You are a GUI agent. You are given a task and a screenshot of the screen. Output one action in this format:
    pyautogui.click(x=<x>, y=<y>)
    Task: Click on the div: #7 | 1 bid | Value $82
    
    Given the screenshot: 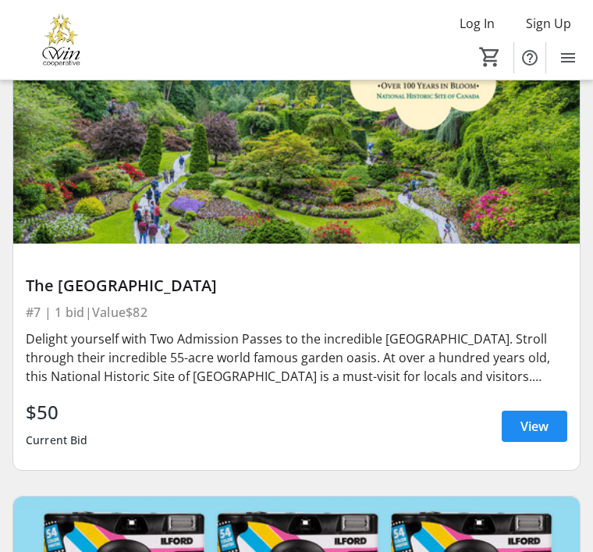 What is the action you would take?
    pyautogui.click(x=297, y=312)
    